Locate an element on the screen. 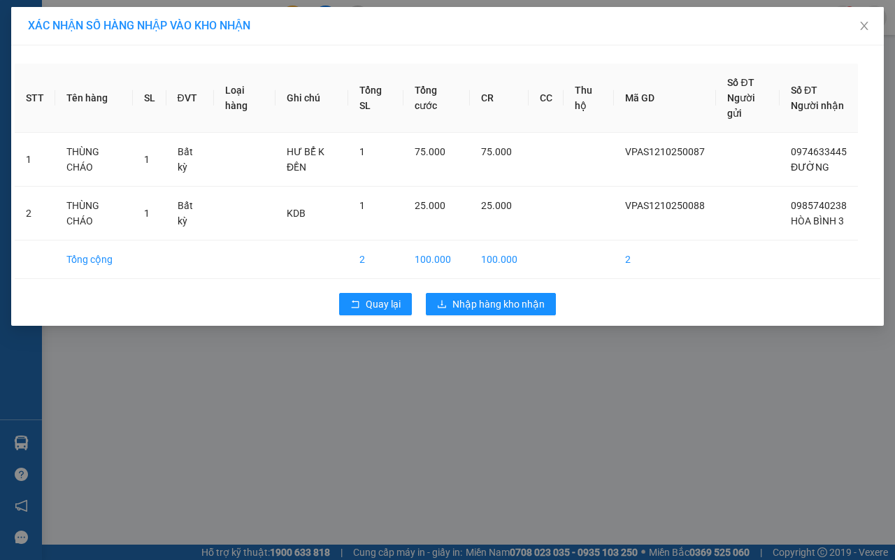  span: download is located at coordinates (442, 305).